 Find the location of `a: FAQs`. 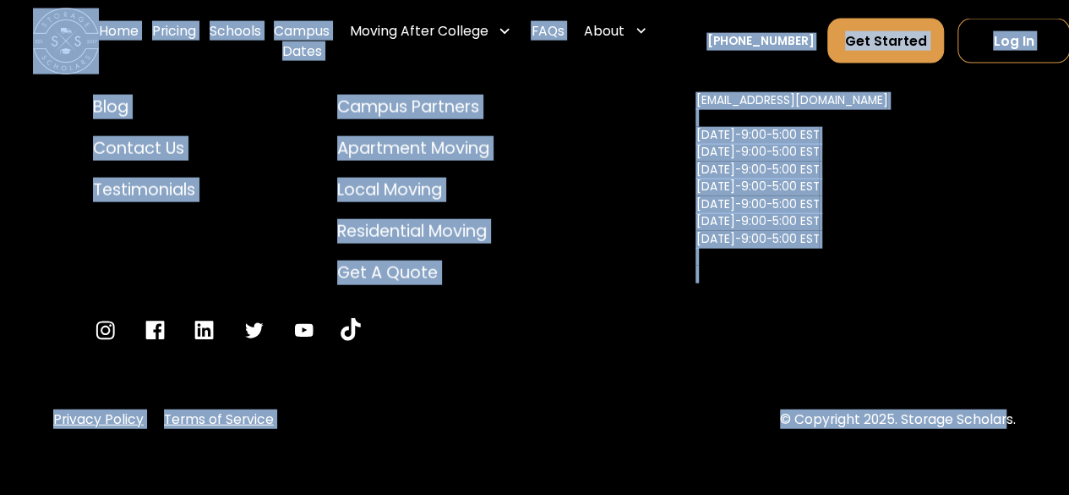

a: FAQs is located at coordinates (547, 41).